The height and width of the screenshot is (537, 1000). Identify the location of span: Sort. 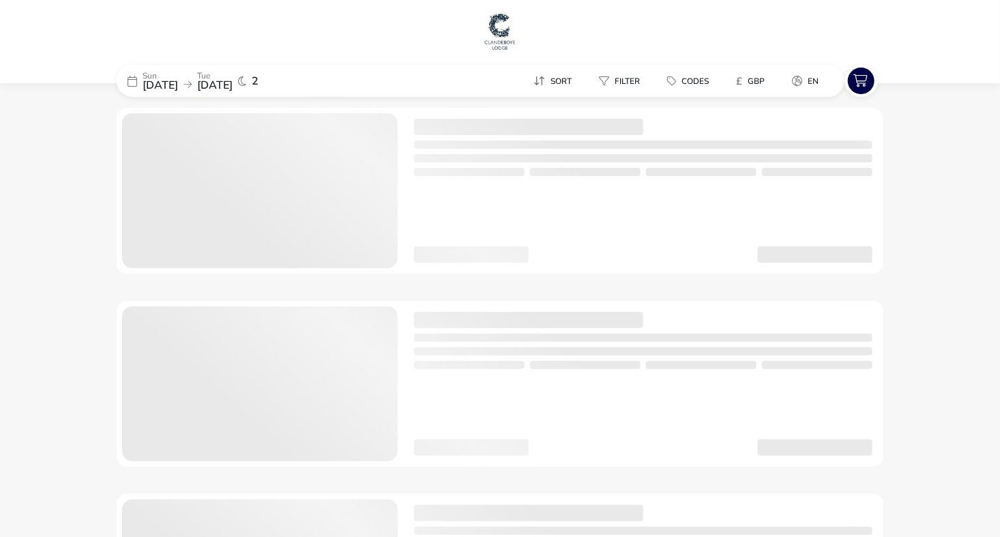
(561, 81).